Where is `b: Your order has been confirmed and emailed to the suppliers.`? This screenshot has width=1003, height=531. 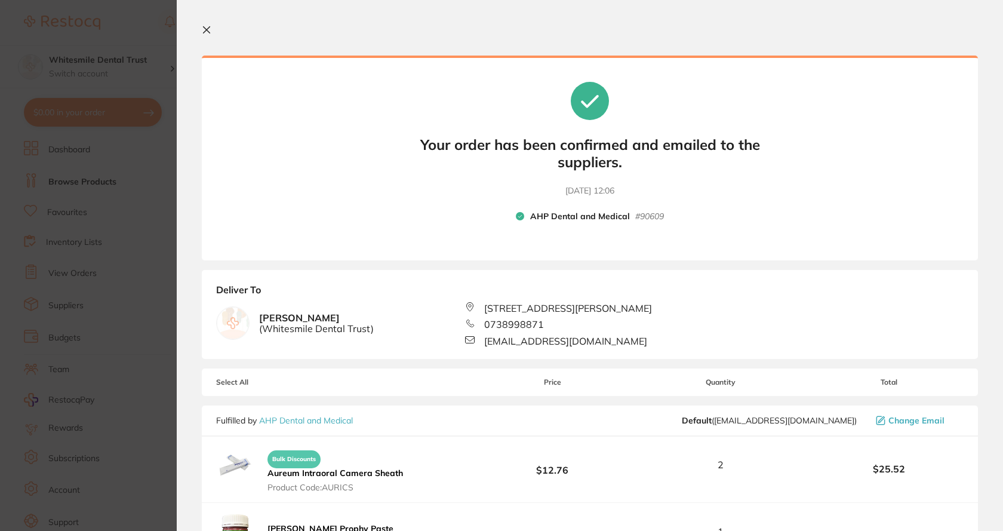
b: Your order has been confirmed and emailed to the suppliers. is located at coordinates (590, 153).